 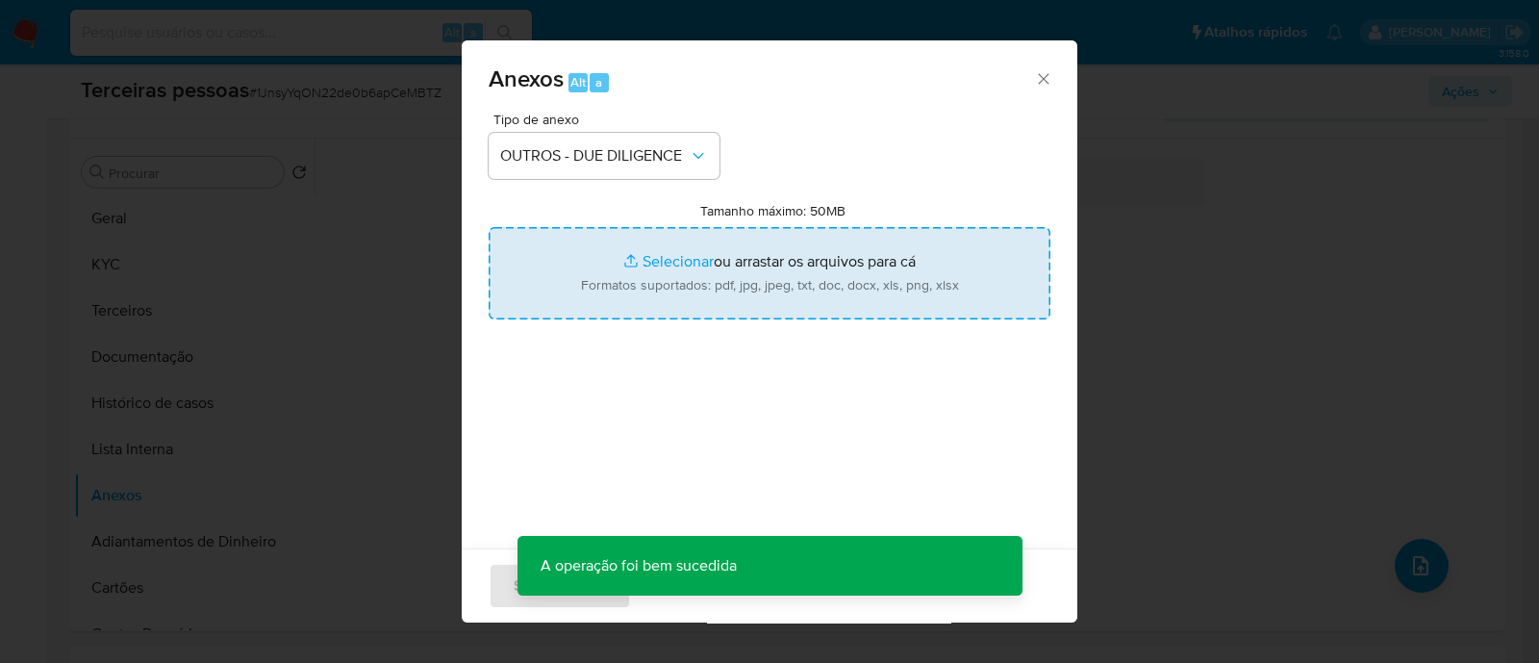 I want to click on span: a, so click(x=598, y=82).